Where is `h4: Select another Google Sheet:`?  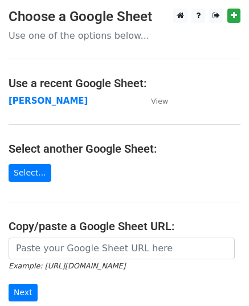 h4: Select another Google Sheet: is located at coordinates (124, 149).